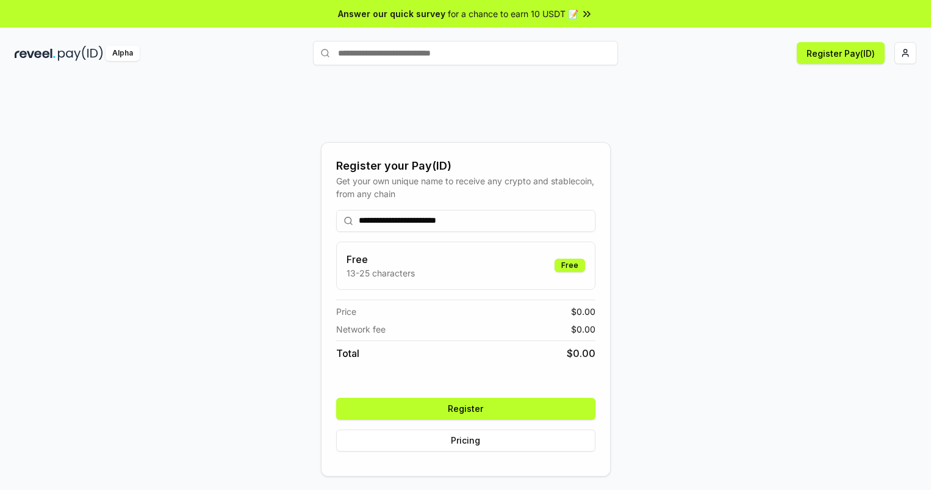 This screenshot has height=490, width=931. Describe the element at coordinates (465, 409) in the screenshot. I see `button: Register` at that location.